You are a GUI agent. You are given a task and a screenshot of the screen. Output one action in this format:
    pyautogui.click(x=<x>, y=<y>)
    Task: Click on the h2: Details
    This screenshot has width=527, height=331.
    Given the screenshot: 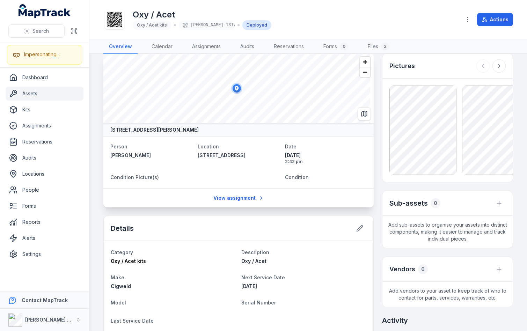 What is the action you would take?
    pyautogui.click(x=122, y=228)
    